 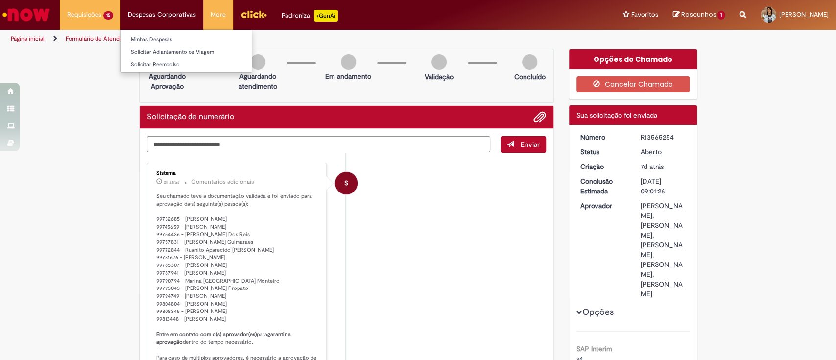 I want to click on b: garantir a aprovação, so click(x=224, y=338).